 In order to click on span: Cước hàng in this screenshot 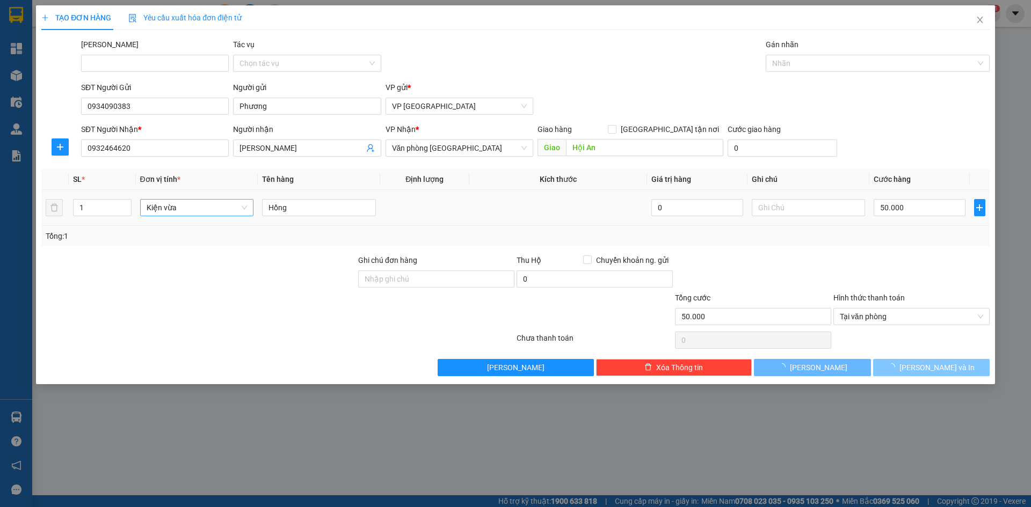, I will do `click(892, 179)`.